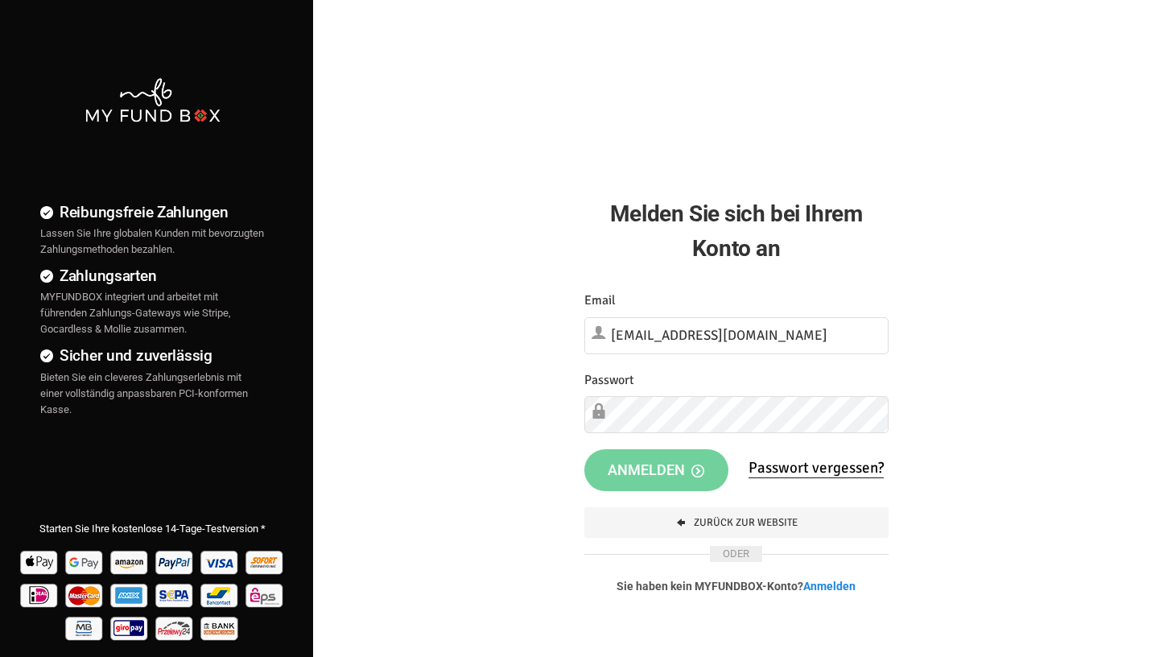 The height and width of the screenshot is (657, 1159). I want to click on img: Sofort Pay, so click(265, 561).